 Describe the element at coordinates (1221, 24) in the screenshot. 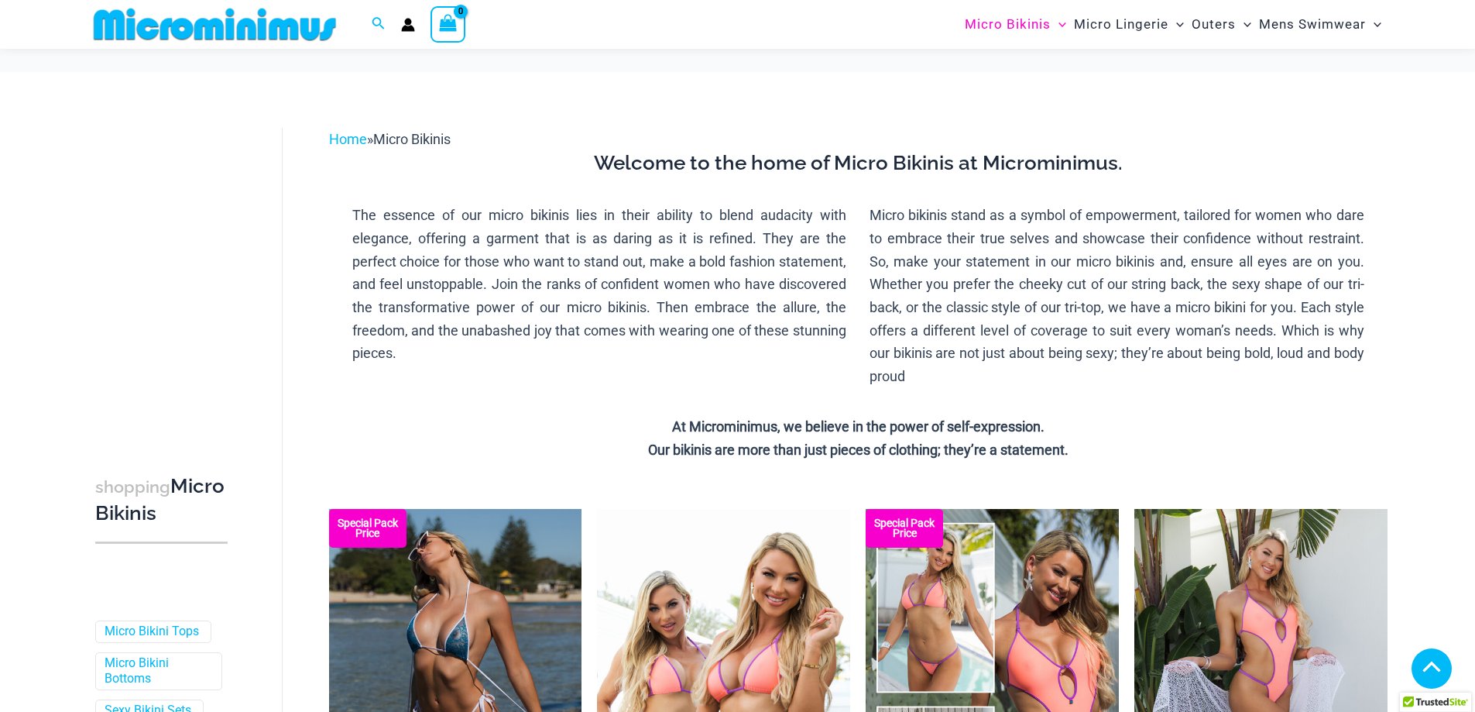

I see `a: OutersMenu ToggleMenu Toggle` at that location.